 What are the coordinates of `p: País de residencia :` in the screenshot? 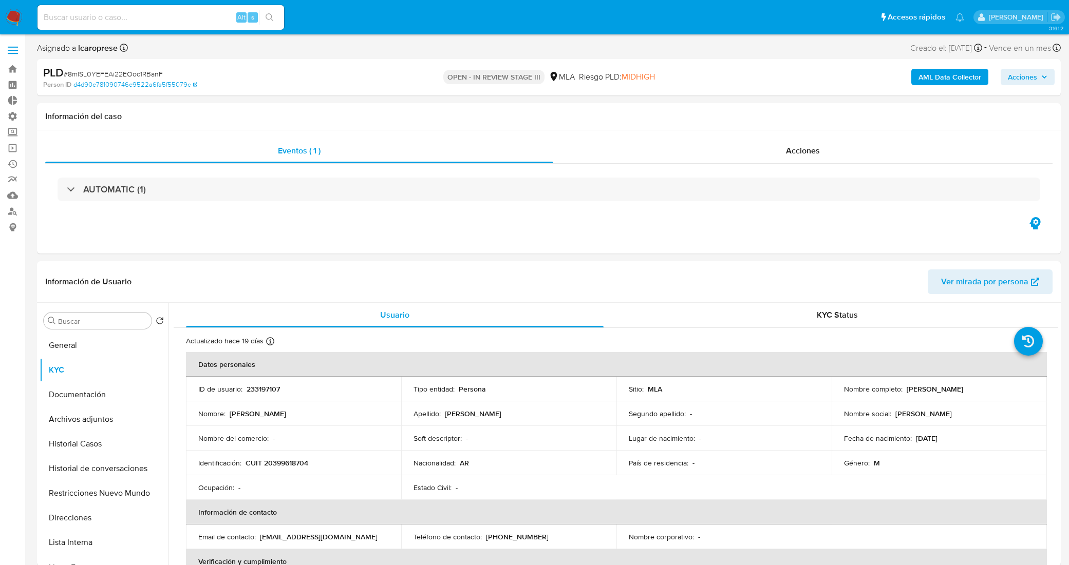 It's located at (658, 463).